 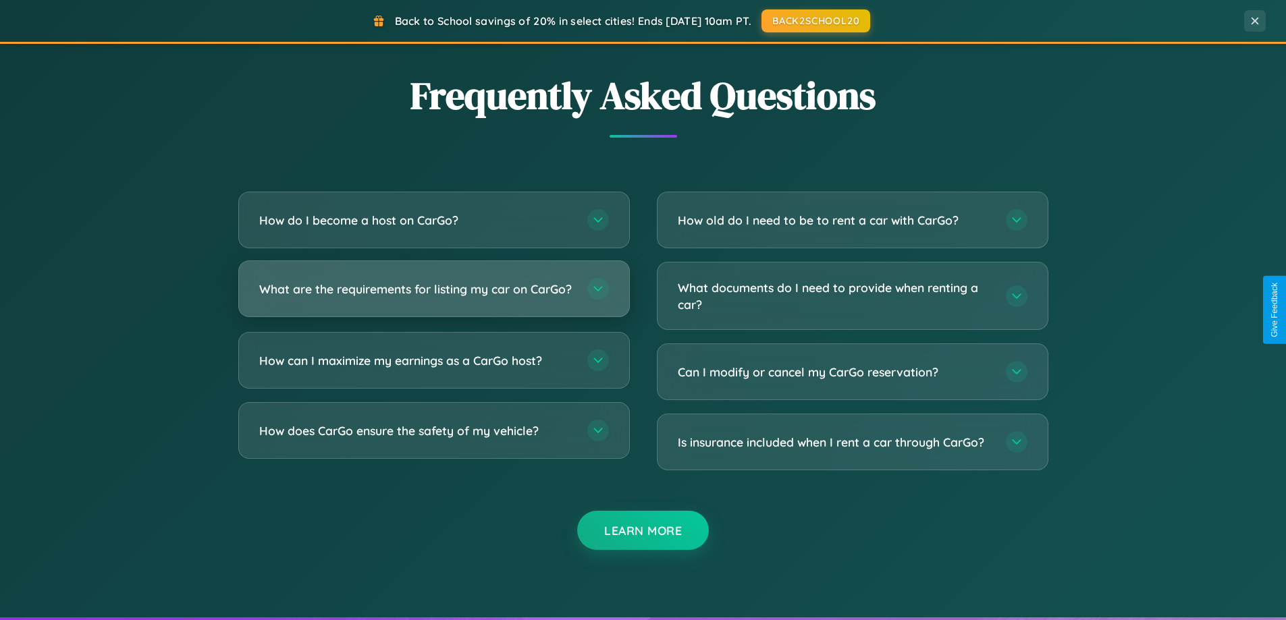 I want to click on h3: What are the requirements for listing my car on CarGo?, so click(x=417, y=289).